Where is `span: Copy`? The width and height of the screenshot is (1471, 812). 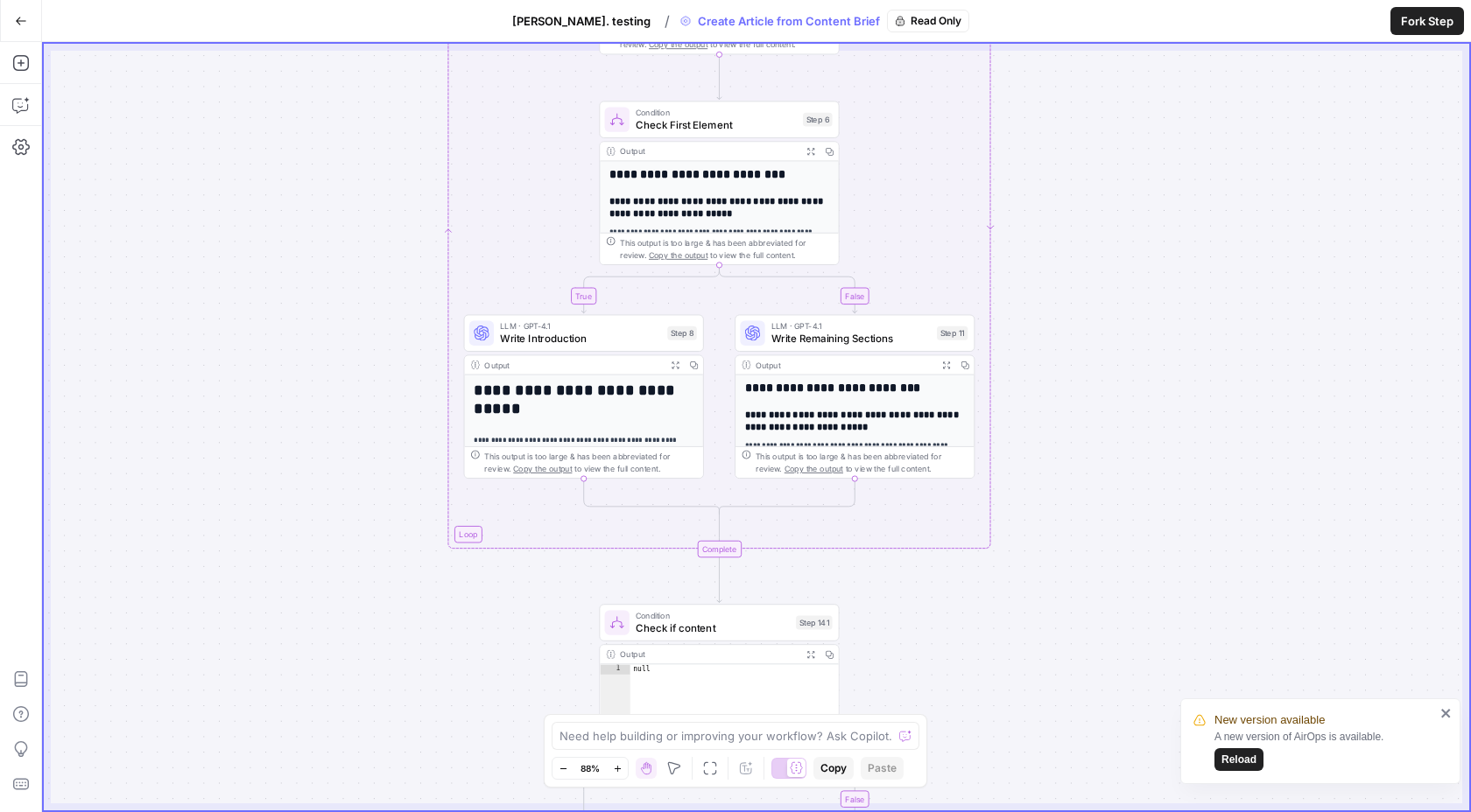
span: Copy is located at coordinates (834, 768).